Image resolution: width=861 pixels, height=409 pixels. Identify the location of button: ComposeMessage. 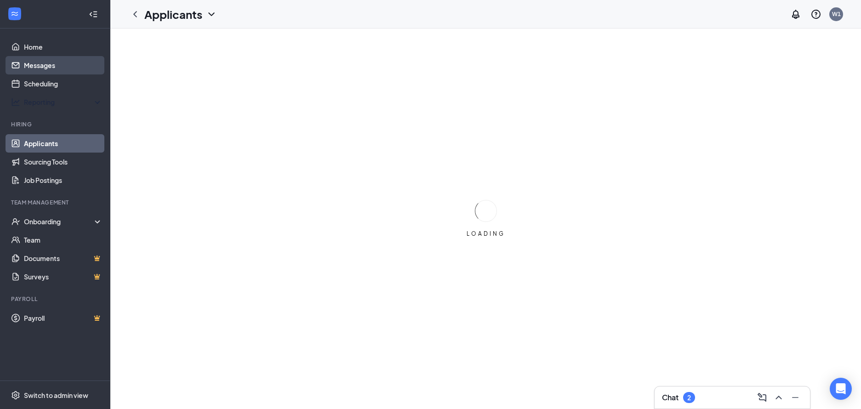
(762, 398).